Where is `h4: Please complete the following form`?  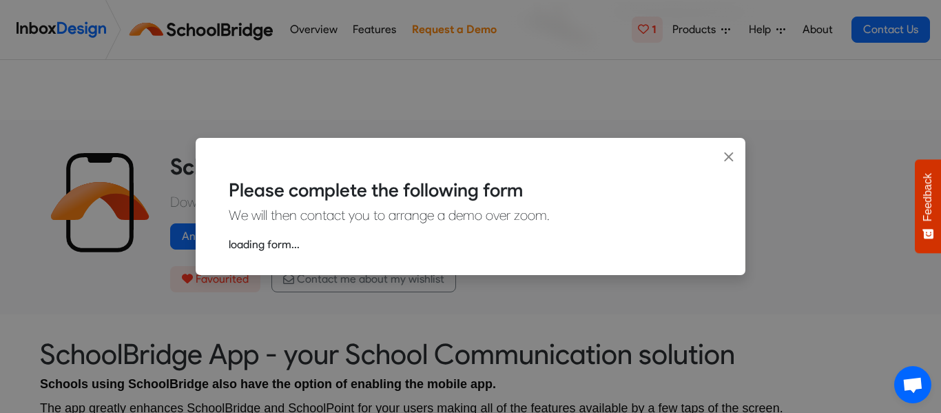 h4: Please complete the following form is located at coordinates (470, 190).